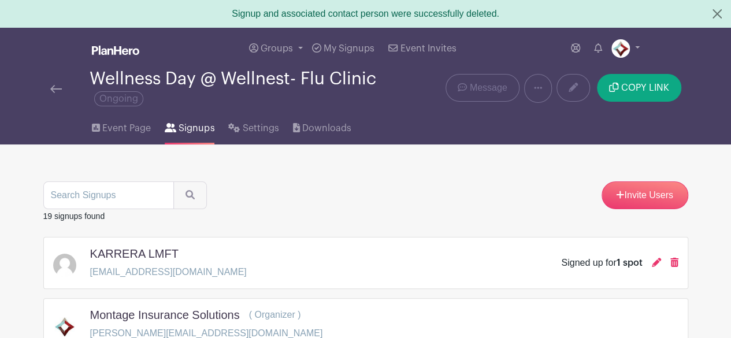 This screenshot has width=731, height=338. Describe the element at coordinates (261, 128) in the screenshot. I see `span: Settings` at that location.